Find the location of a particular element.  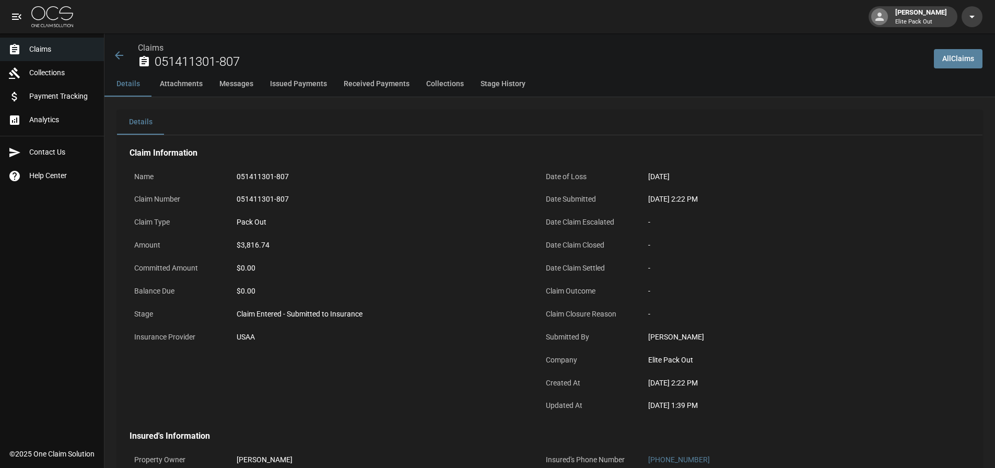

button: Attachments is located at coordinates (181, 84).